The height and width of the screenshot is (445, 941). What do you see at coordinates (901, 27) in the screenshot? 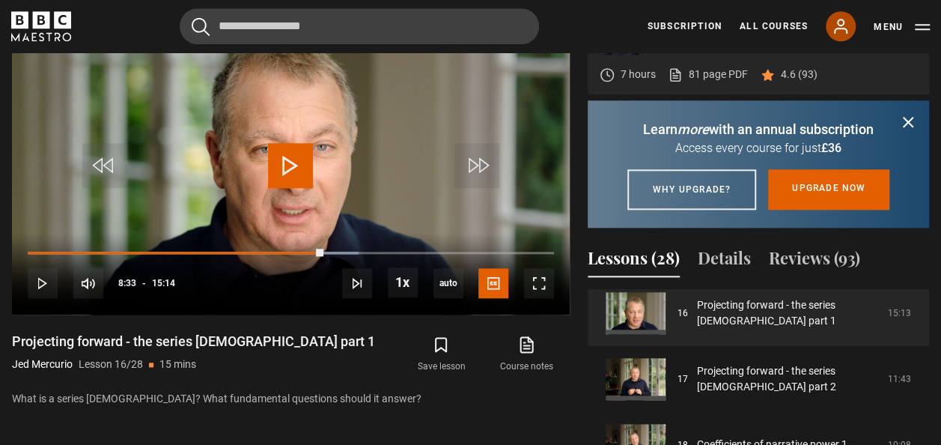
I see `button: Toggle navigation` at bounding box center [901, 27].